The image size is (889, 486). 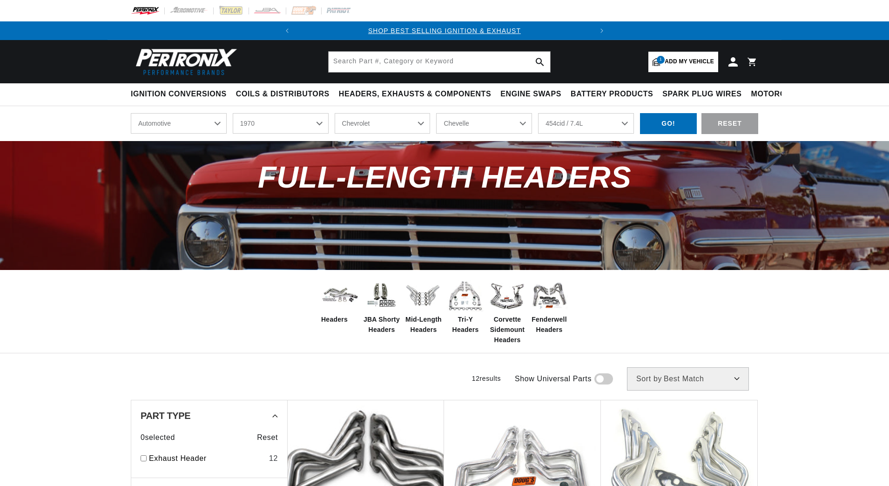 What do you see at coordinates (184, 61) in the screenshot?
I see `img: Pertronix` at bounding box center [184, 61].